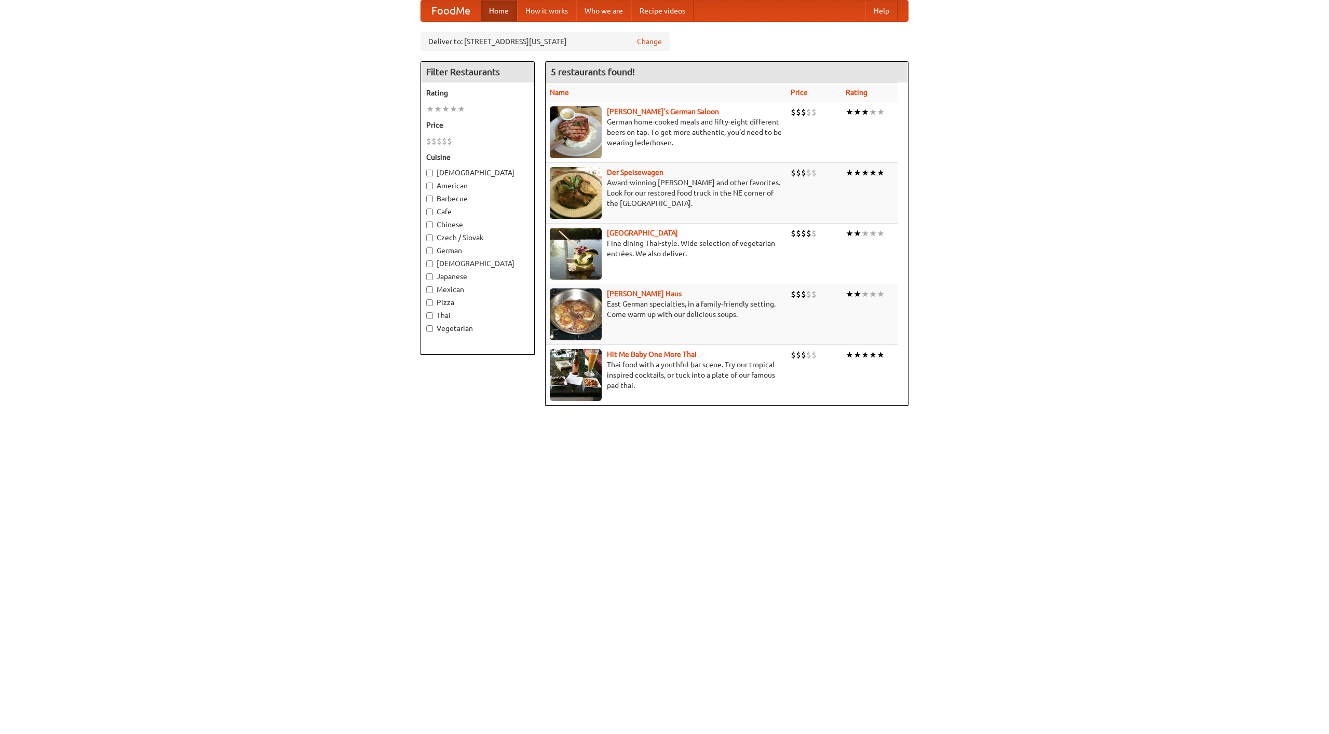 The width and height of the screenshot is (1329, 734). I want to click on input: Barbecue, so click(429, 199).